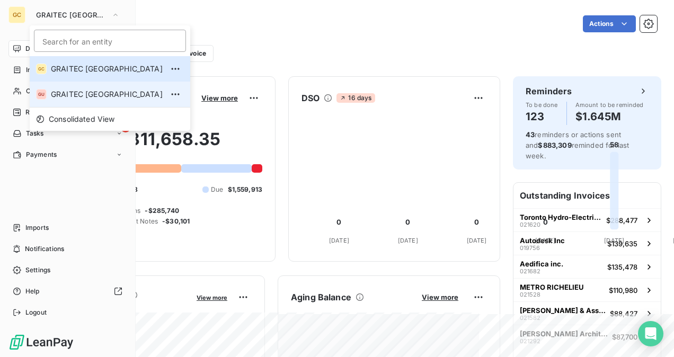  I want to click on div: Open Intercom Messenger, so click(650, 334).